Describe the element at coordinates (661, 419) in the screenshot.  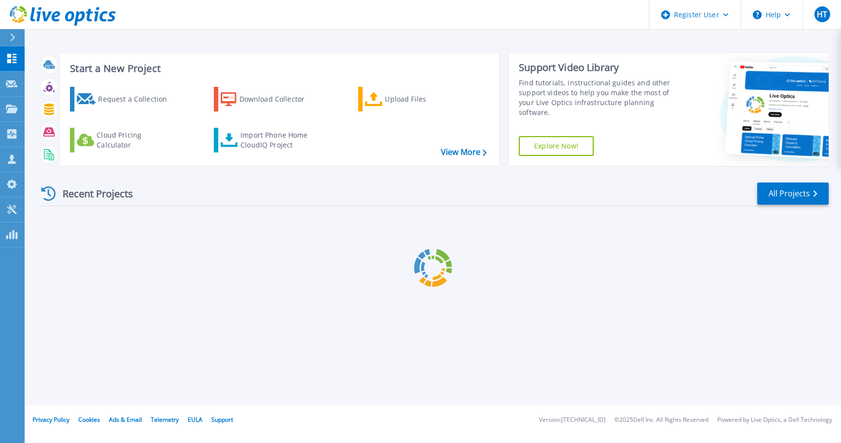
I see `li: © 2025 Dell Inc. All Rights Reserved` at that location.